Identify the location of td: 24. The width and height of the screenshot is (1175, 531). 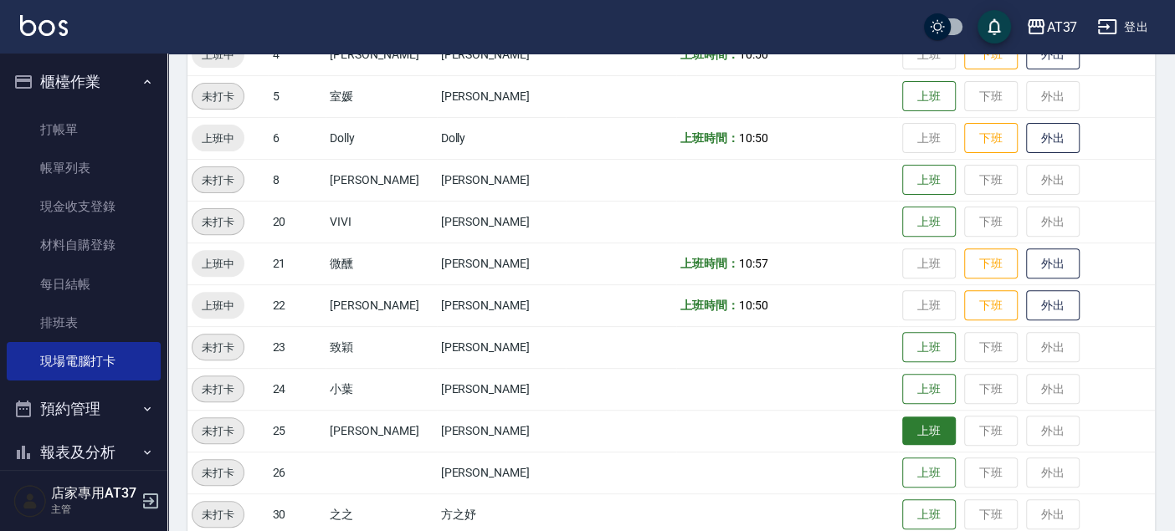
(296, 389).